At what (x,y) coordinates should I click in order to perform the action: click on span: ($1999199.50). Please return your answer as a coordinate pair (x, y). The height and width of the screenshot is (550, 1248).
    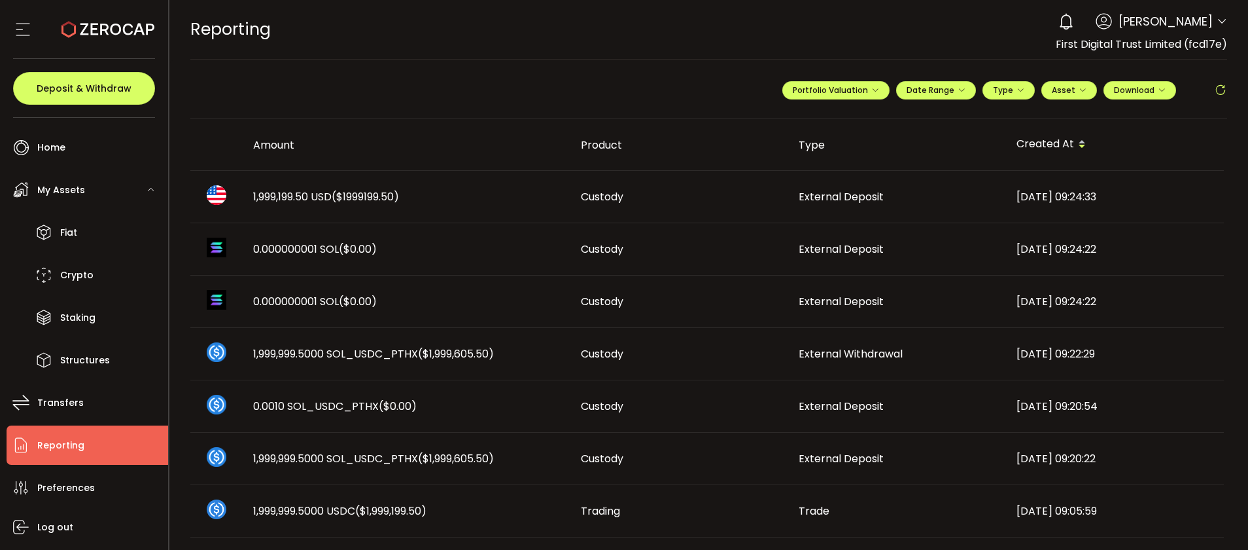
    Looking at the image, I should click on (365, 196).